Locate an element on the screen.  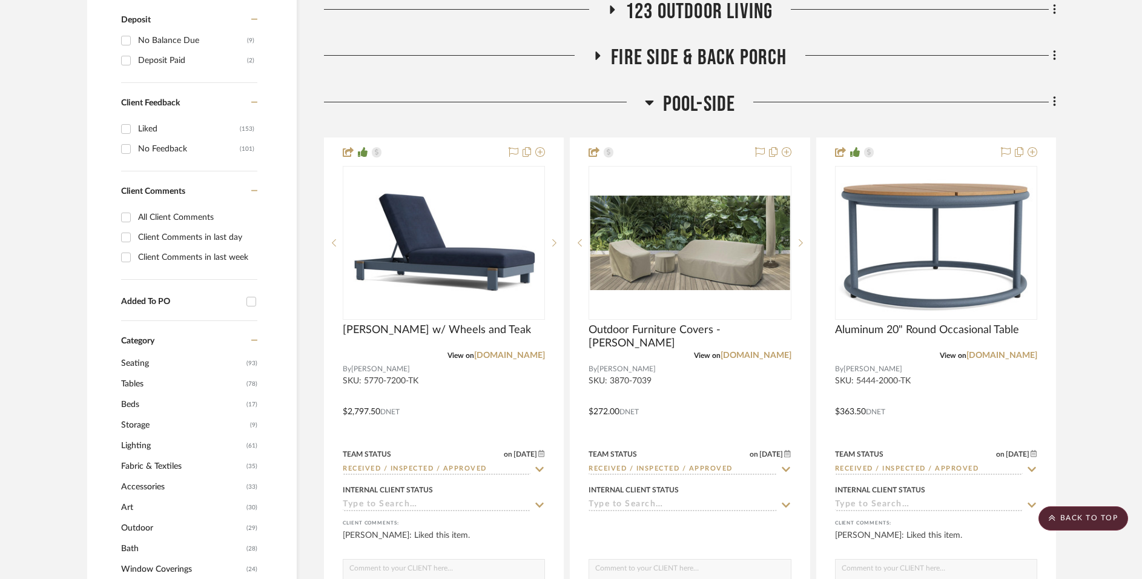
span: (61) is located at coordinates (252, 446).